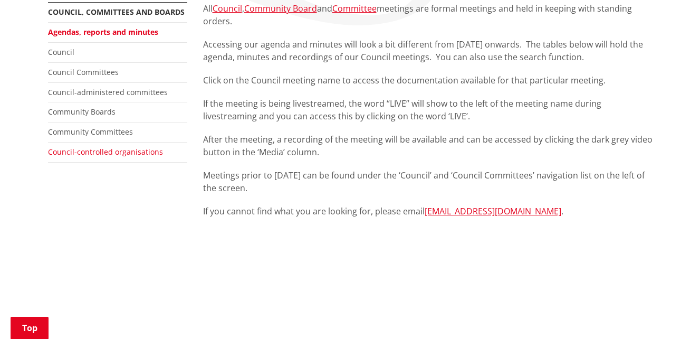 This screenshot has width=700, height=339. What do you see at coordinates (83, 72) in the screenshot?
I see `a: Council Committees` at bounding box center [83, 72].